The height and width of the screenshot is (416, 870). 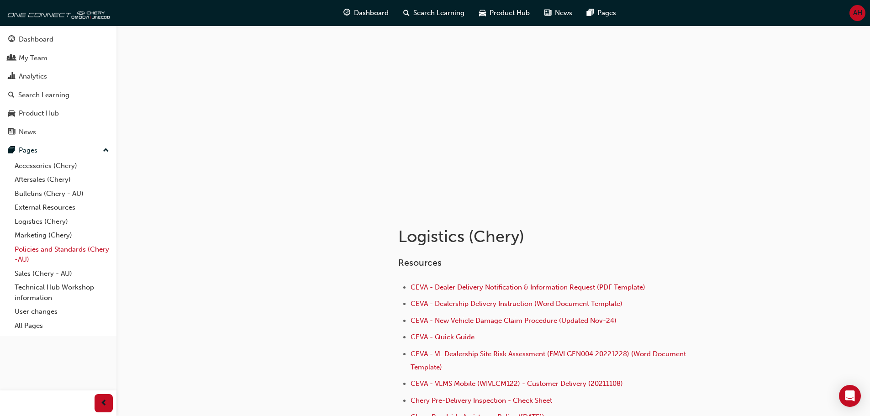 I want to click on a: CEVA - Dealership Delivery Instruction (Word Document Template), so click(x=516, y=304).